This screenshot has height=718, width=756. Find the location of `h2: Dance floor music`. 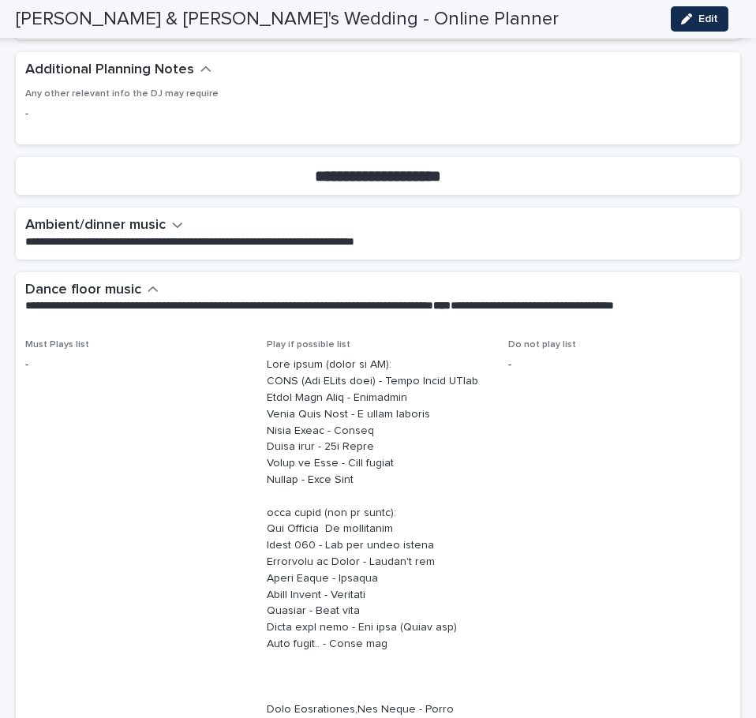

h2: Dance floor music is located at coordinates (83, 290).